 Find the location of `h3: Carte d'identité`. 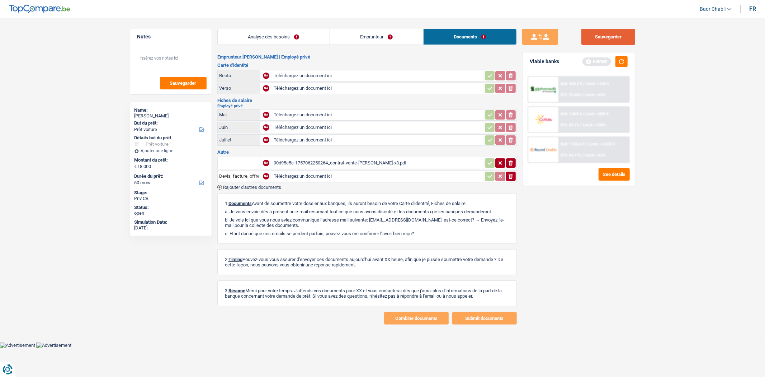

h3: Carte d'identité is located at coordinates (367, 65).